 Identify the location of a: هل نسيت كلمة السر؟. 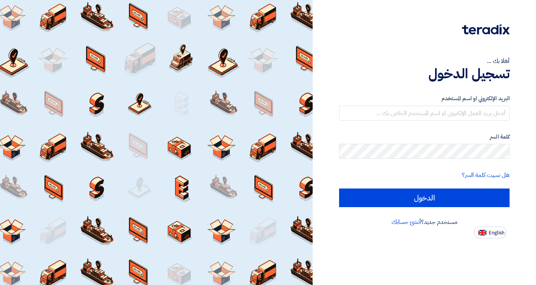
(486, 175).